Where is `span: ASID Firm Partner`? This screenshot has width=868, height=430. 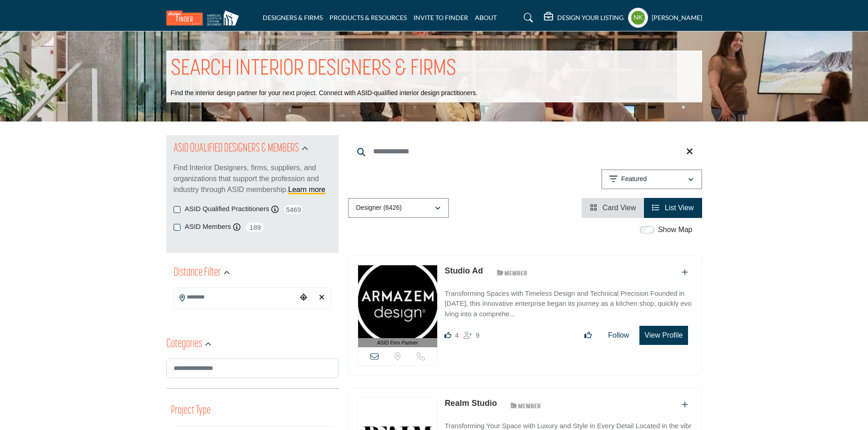 span: ASID Firm Partner is located at coordinates (398, 342).